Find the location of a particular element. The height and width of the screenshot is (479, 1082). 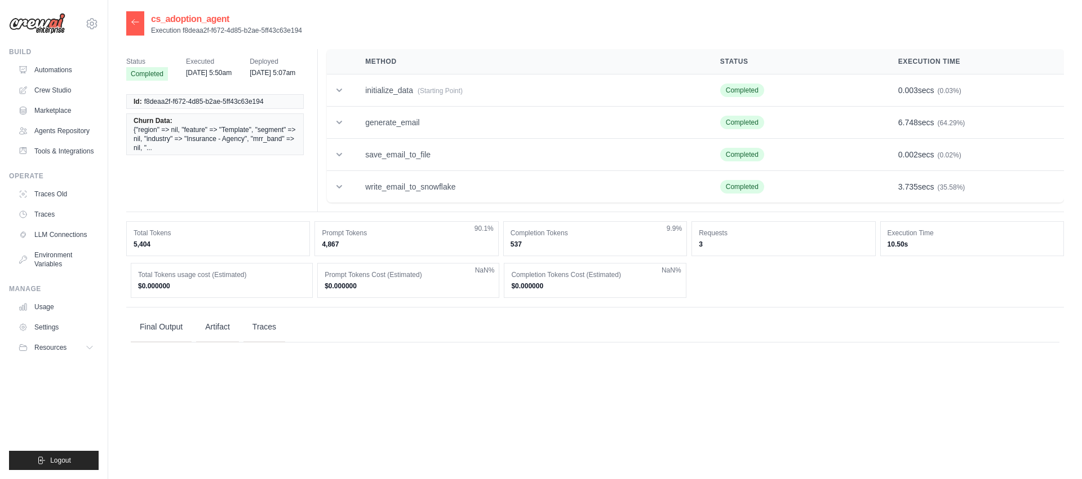

span: {"region" => nil, "feature" => "Template", "segment" => nil, "industry" => "Insurance - Agency", ... is located at coordinates (215, 139).